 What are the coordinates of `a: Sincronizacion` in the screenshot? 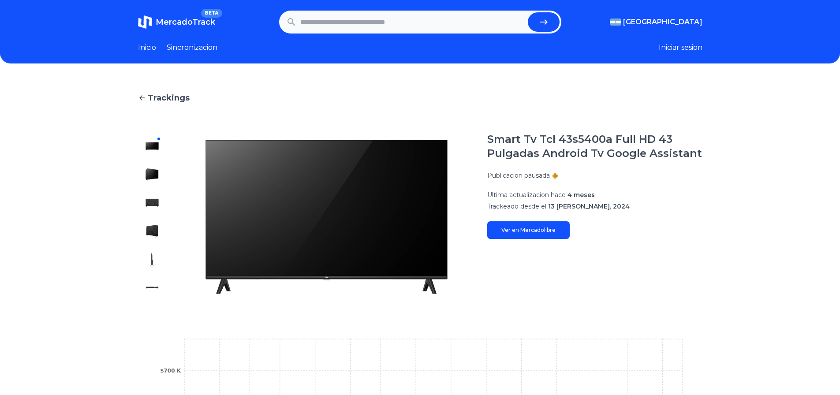 It's located at (192, 48).